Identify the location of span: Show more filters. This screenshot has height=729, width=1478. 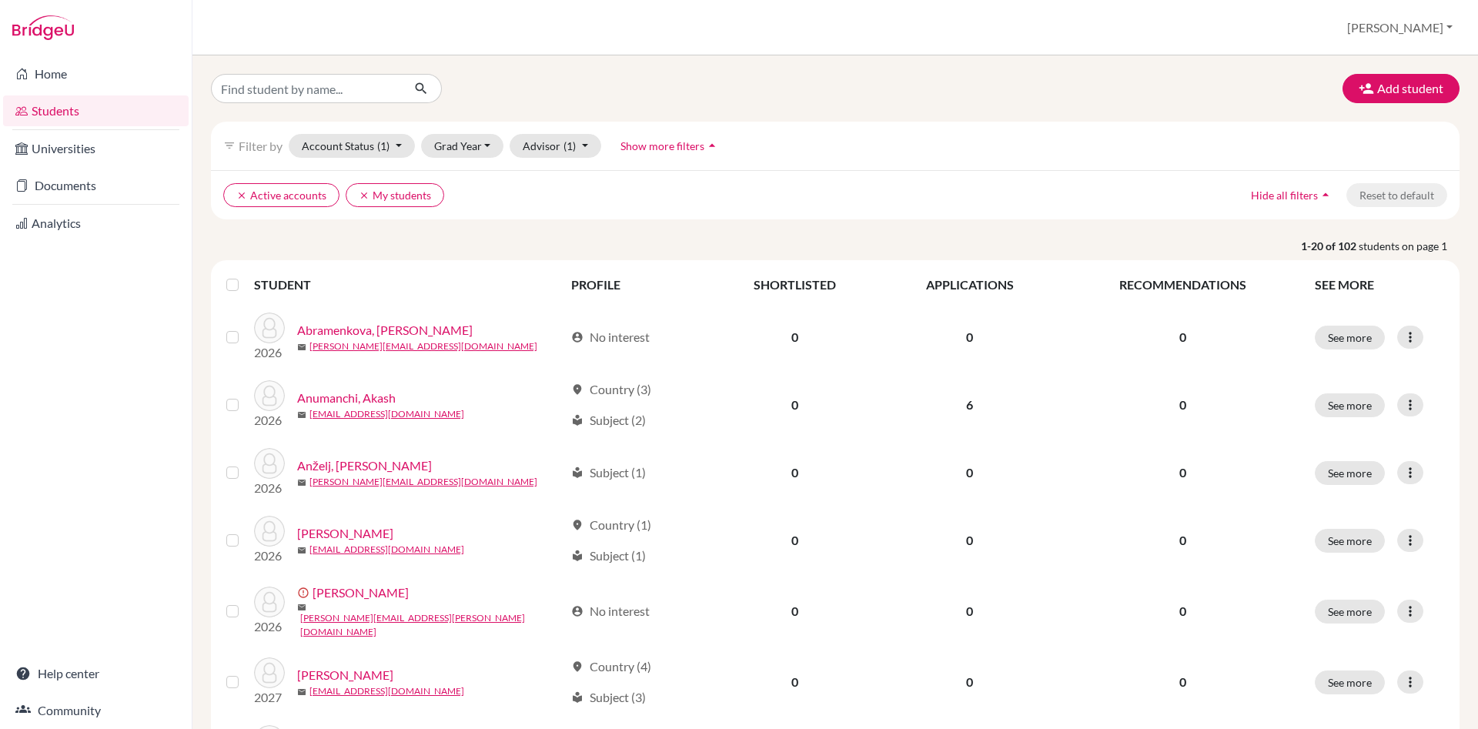
(662, 145).